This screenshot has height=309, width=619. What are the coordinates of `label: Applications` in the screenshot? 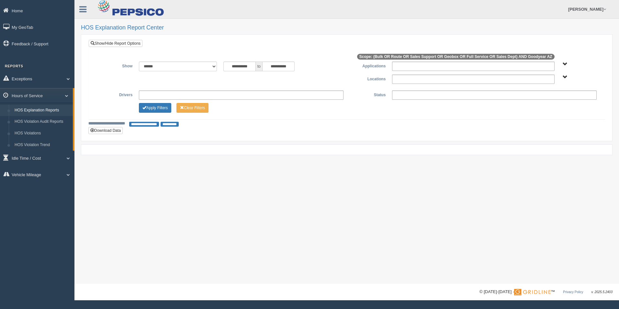 It's located at (368, 65).